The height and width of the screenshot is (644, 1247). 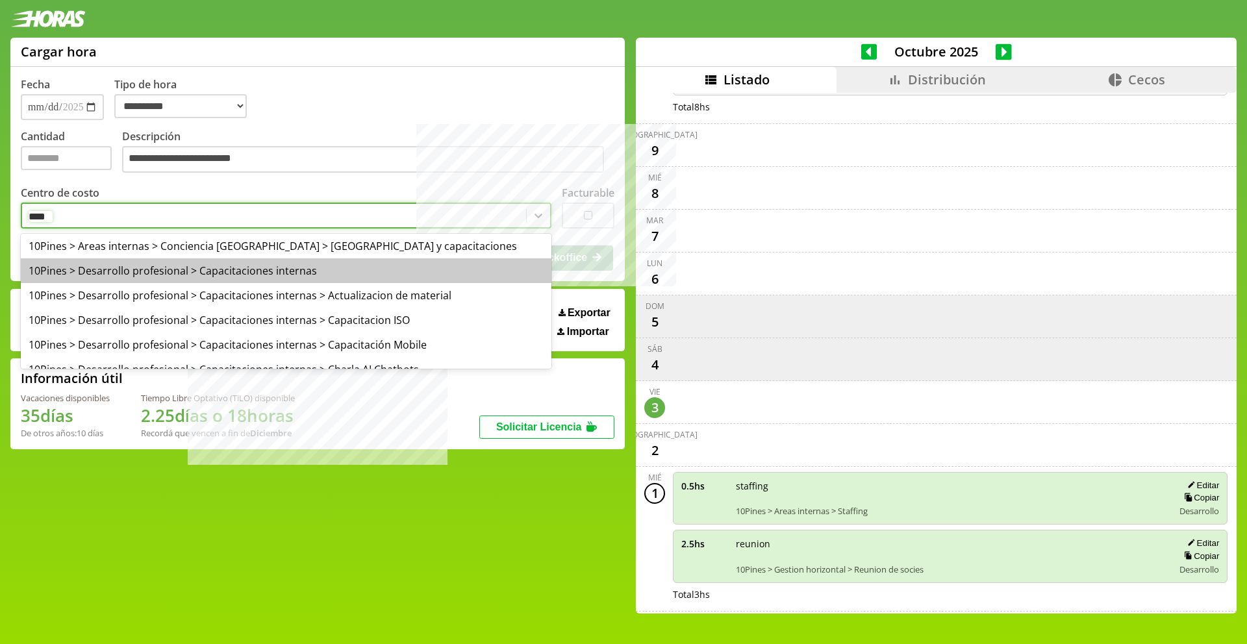 I want to click on label: Fecha, so click(x=35, y=84).